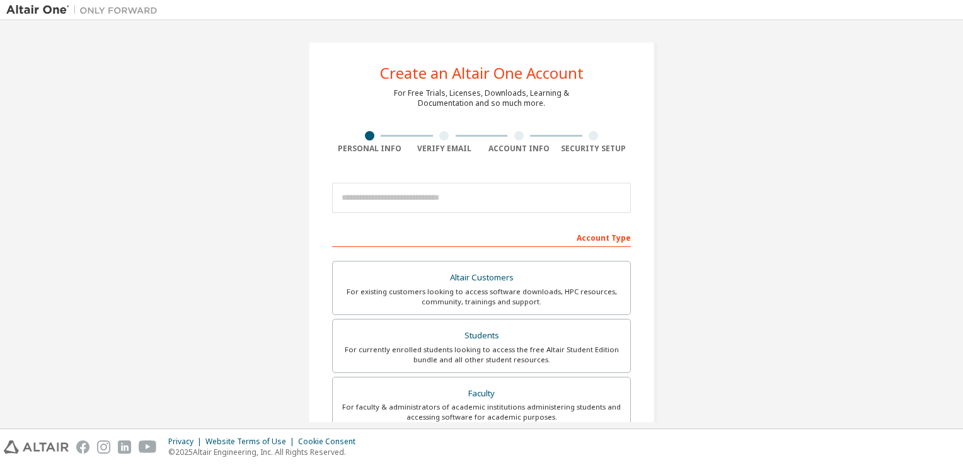 Image resolution: width=963 pixels, height=465 pixels. What do you see at coordinates (85, 10) in the screenshot?
I see `img: Altair One` at bounding box center [85, 10].